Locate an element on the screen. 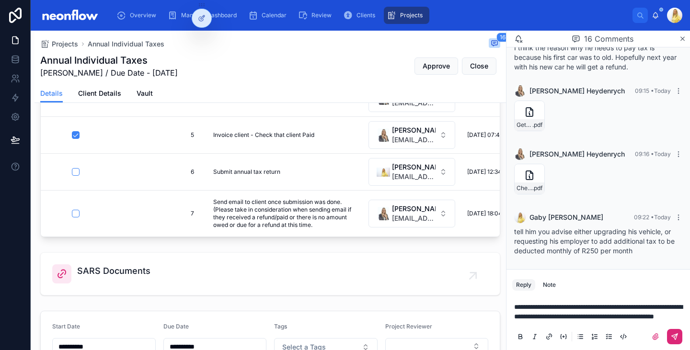 The height and width of the screenshot is (350, 690). button: Close is located at coordinates (479, 66).